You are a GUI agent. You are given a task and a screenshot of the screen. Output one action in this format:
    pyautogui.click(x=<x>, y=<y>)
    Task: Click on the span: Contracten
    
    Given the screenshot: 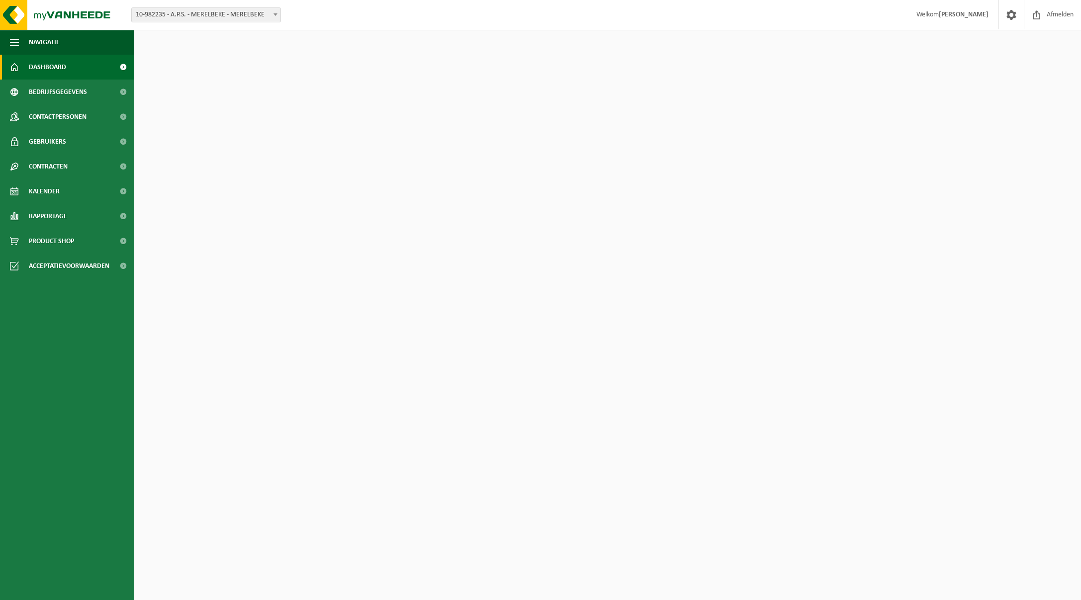 What is the action you would take?
    pyautogui.click(x=48, y=167)
    